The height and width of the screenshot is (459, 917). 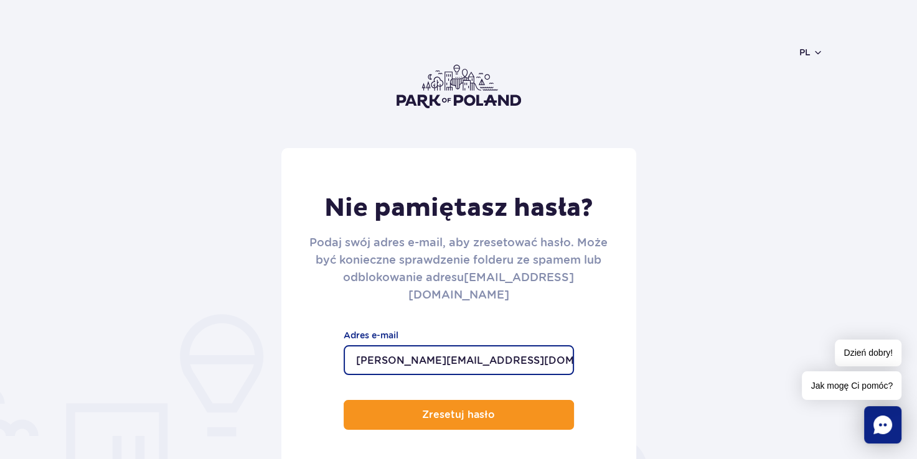 What do you see at coordinates (458, 415) in the screenshot?
I see `p: Zresetuj hasło` at bounding box center [458, 415].